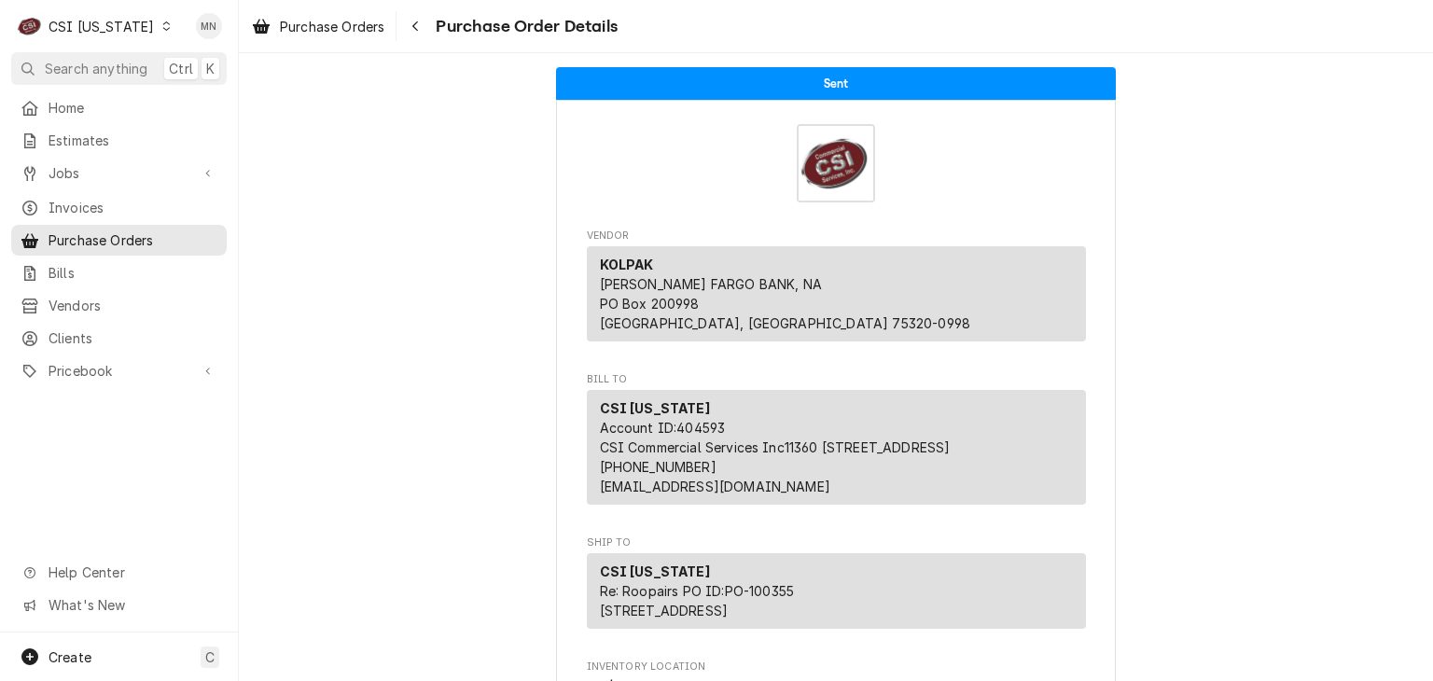  What do you see at coordinates (96, 68) in the screenshot?
I see `span: Search anything` at bounding box center [96, 68].